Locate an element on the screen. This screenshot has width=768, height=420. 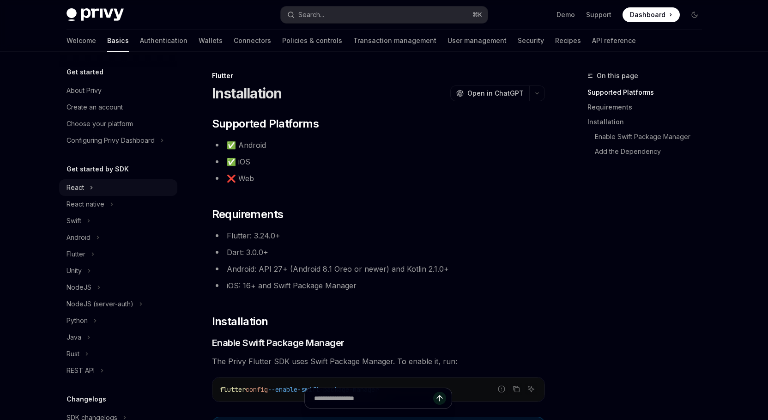
button: Copy the contents from the code block is located at coordinates (516, 389).